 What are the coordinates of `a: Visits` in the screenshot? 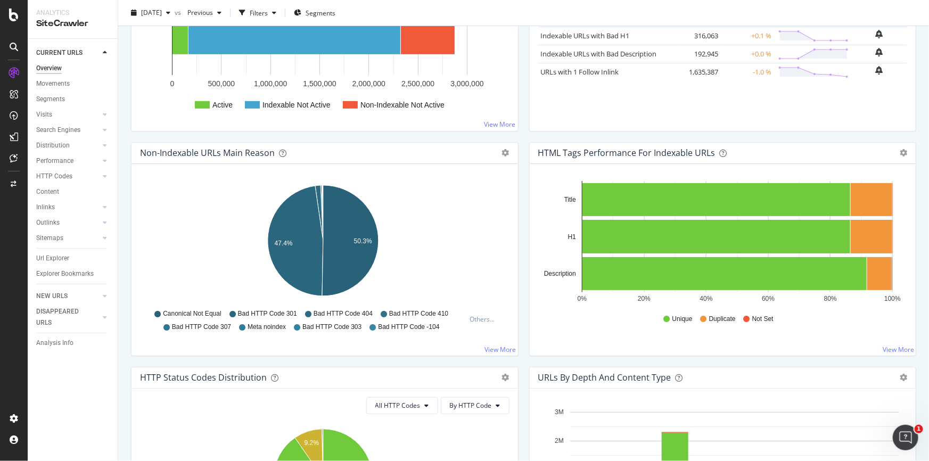 It's located at (68, 115).